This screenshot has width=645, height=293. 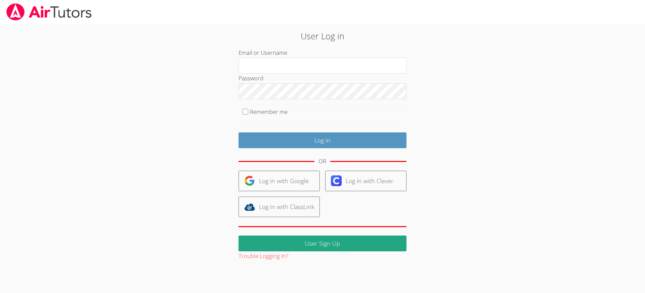 I want to click on img: classlink-logo-d6bb404cc1216ec64c9a2012d9dc4662098be43eaf13dc465df04b49fa7ab582.svg, so click(x=250, y=207).